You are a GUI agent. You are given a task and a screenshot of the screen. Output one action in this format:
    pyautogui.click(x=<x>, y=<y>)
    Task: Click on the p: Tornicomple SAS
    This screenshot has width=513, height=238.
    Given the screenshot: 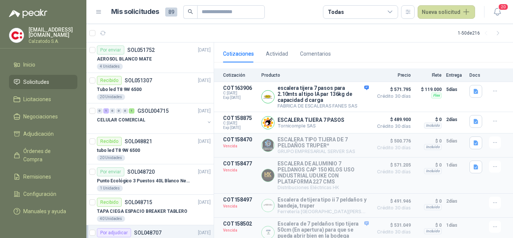 What is the action you would take?
    pyautogui.click(x=311, y=125)
    